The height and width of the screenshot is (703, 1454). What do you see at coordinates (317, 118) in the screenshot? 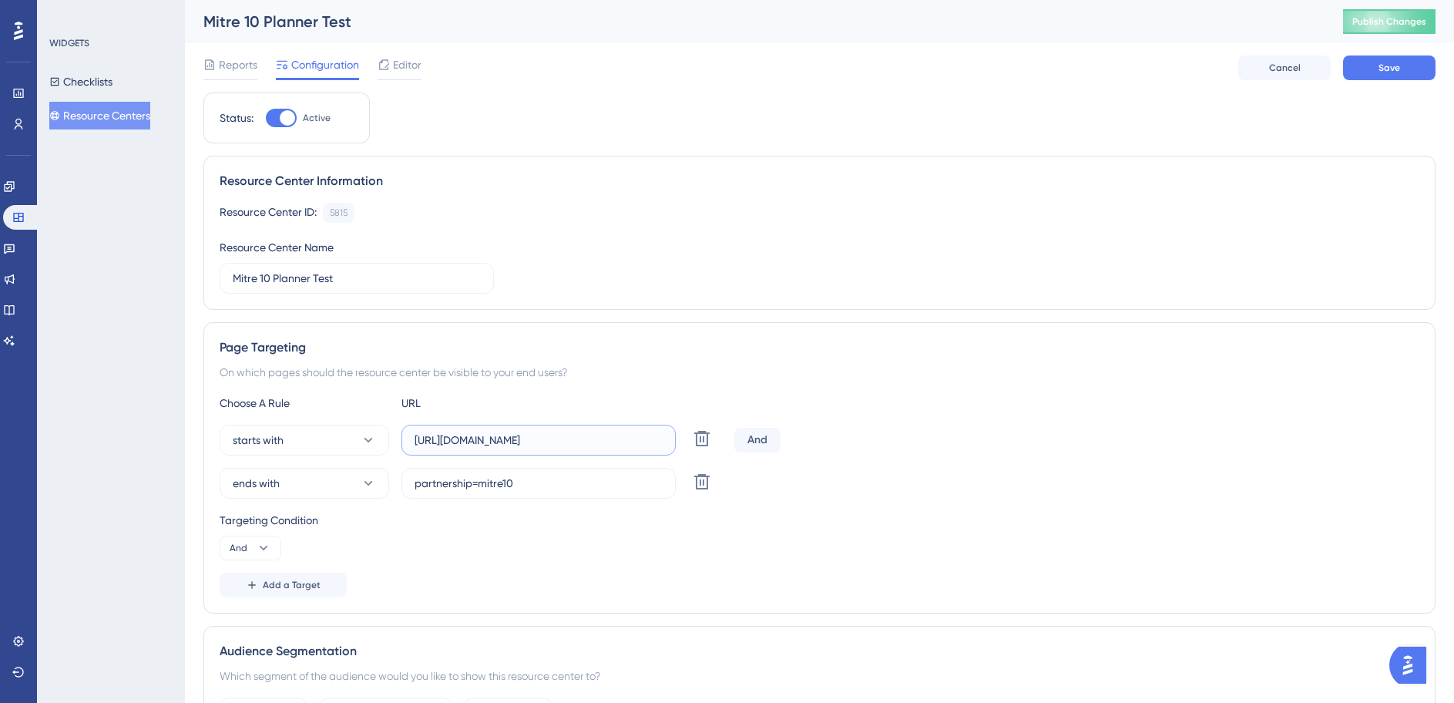
I see `span: Active` at bounding box center [317, 118].